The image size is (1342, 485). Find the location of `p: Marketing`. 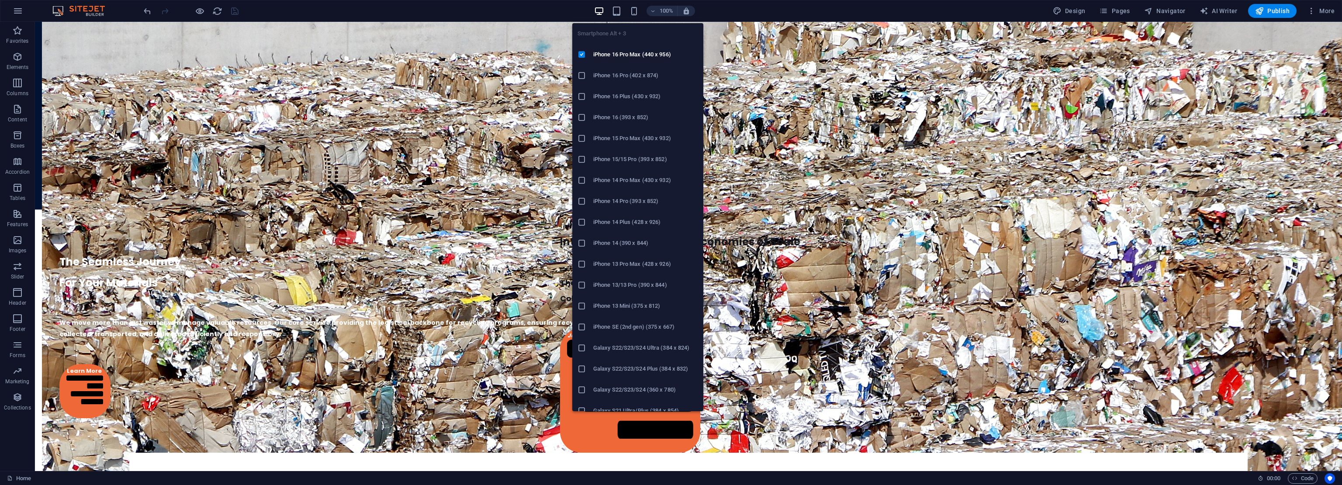

p: Marketing is located at coordinates (17, 382).